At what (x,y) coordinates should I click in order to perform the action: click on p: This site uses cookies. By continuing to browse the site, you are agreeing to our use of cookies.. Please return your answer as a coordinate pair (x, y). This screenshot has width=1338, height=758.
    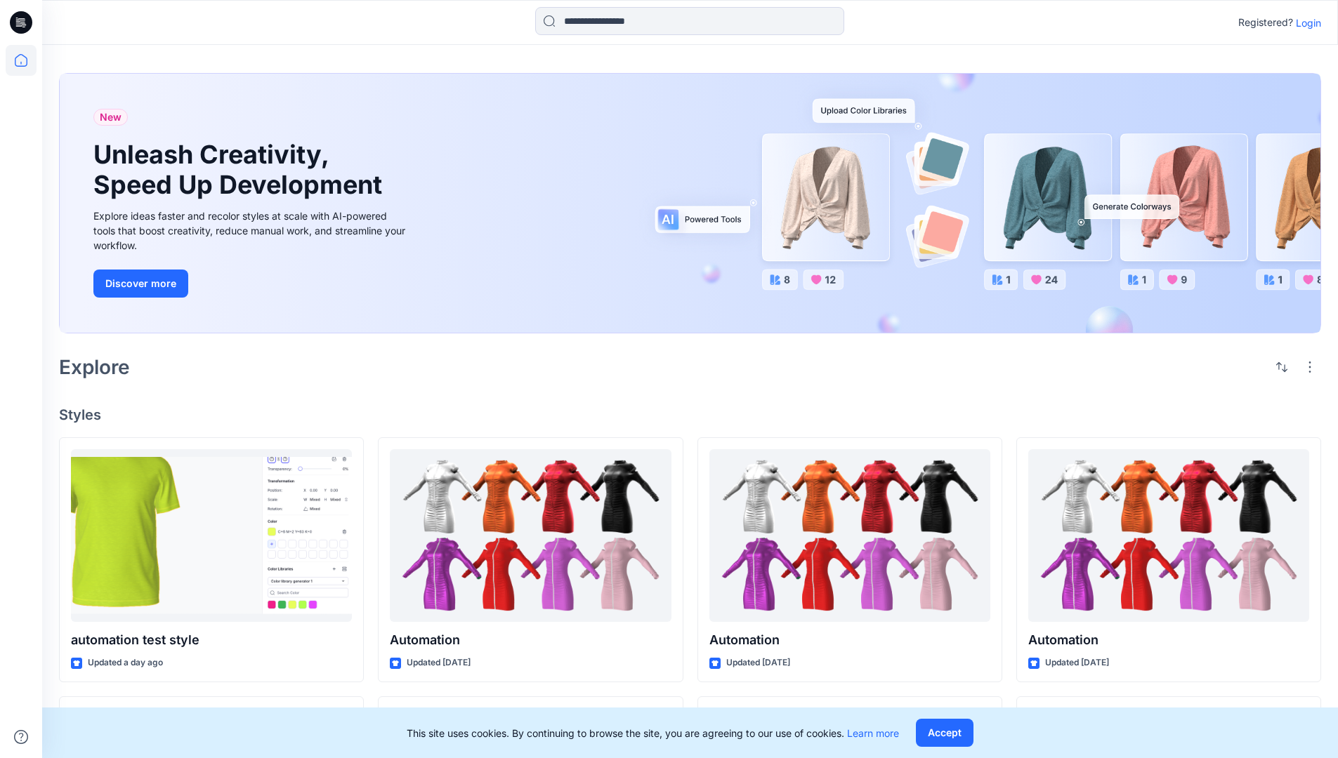
    Looking at the image, I should click on (652, 733).